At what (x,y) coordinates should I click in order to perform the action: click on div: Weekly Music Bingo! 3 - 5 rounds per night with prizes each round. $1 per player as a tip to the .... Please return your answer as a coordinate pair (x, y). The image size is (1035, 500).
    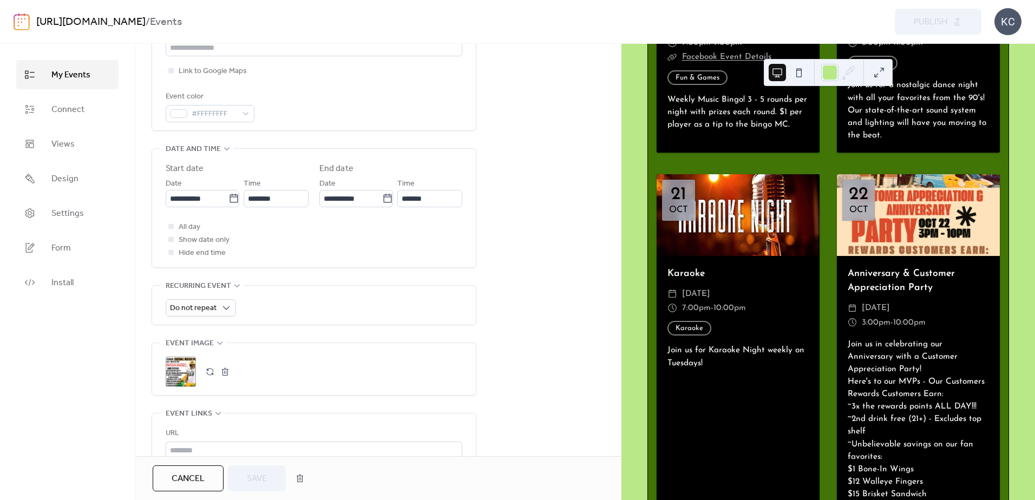
    Looking at the image, I should click on (738, 112).